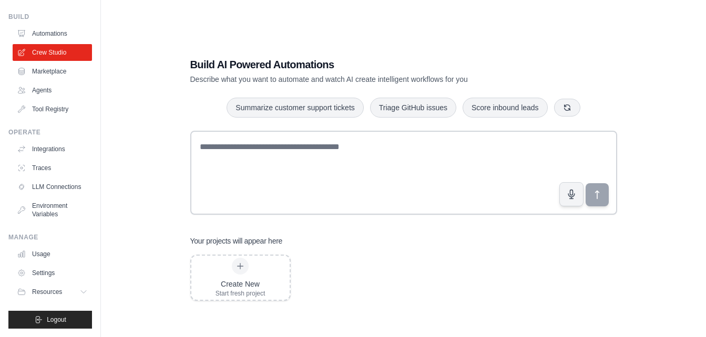  What do you see at coordinates (237, 241) in the screenshot?
I see `h3: Your projects will appear here` at bounding box center [237, 241].